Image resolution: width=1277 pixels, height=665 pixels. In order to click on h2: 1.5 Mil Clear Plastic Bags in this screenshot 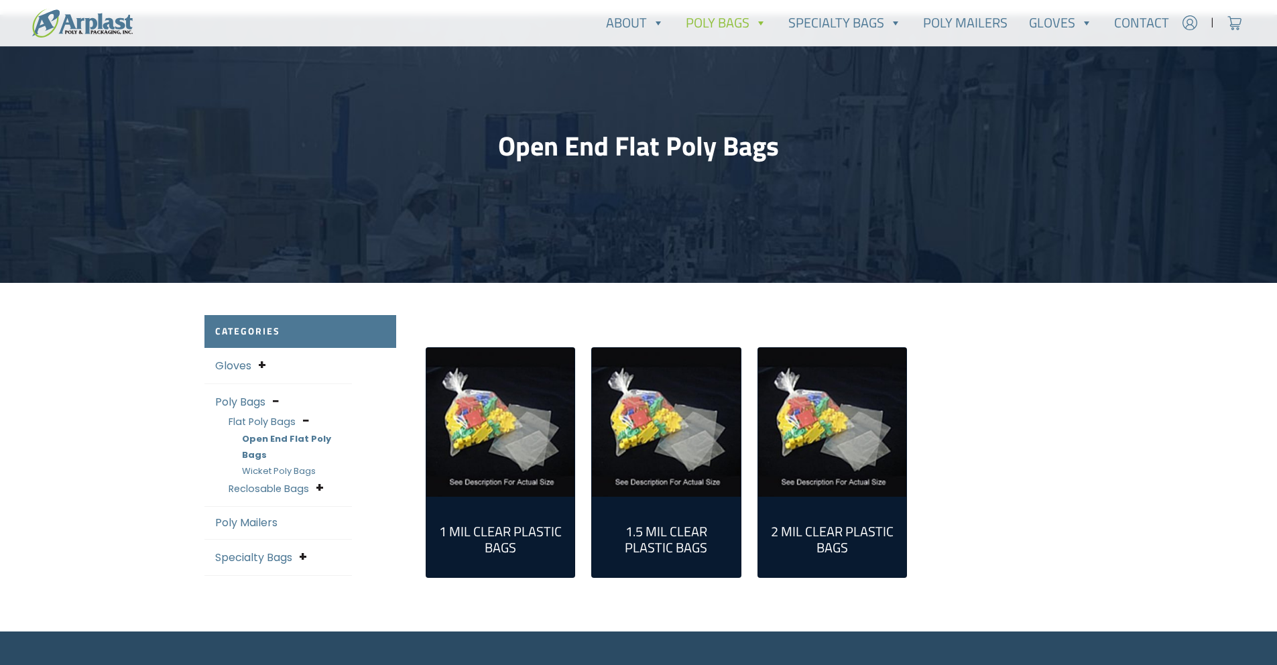, I will do `click(666, 540)`.